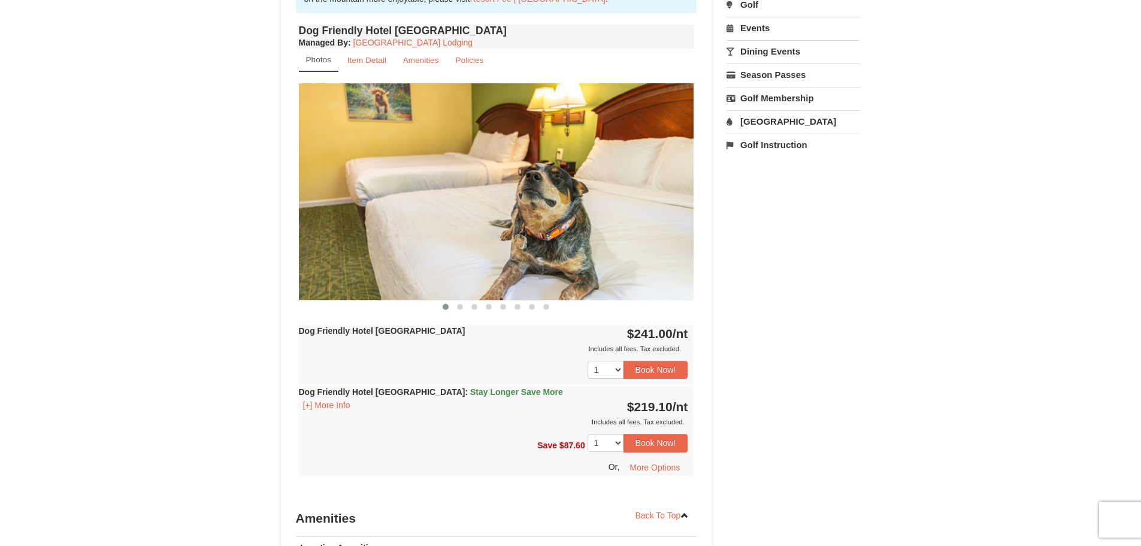  I want to click on span: $87.60, so click(572, 445).